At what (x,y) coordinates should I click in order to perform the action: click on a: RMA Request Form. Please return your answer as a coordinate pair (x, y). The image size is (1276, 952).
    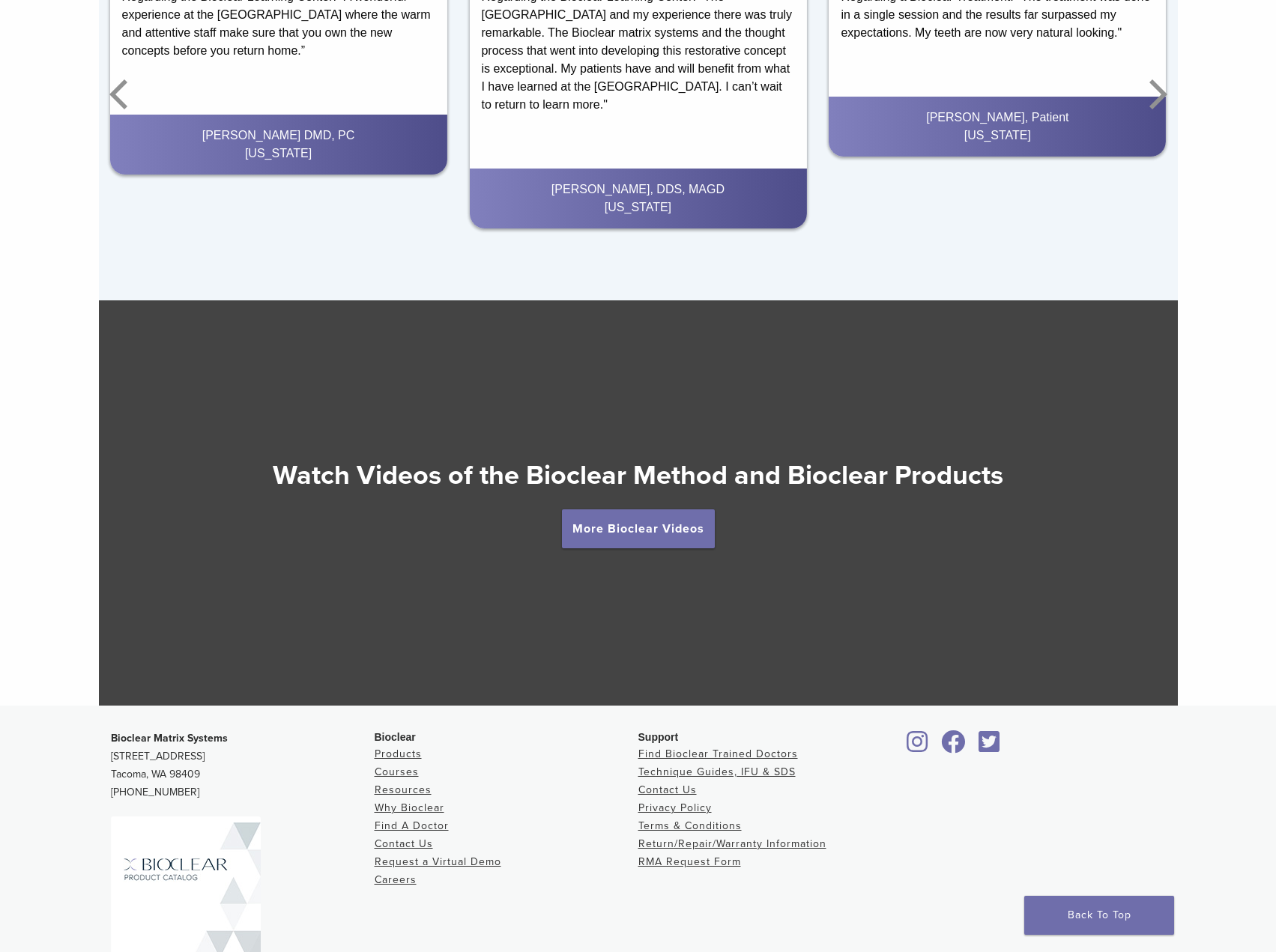
    Looking at the image, I should click on (689, 862).